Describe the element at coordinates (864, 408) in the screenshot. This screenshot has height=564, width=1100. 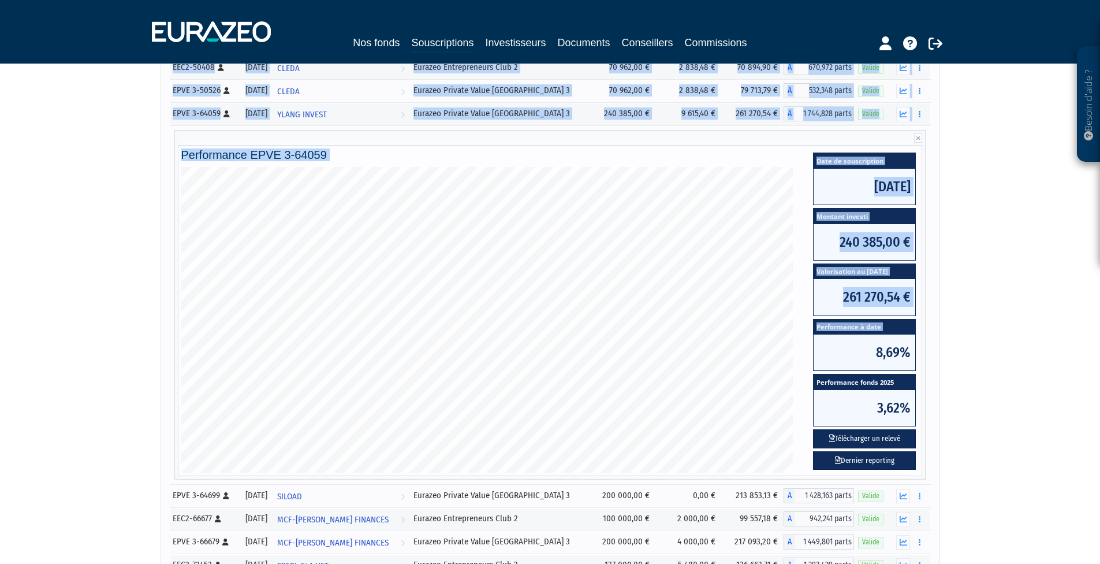
I see `span: 3,62%` at that location.